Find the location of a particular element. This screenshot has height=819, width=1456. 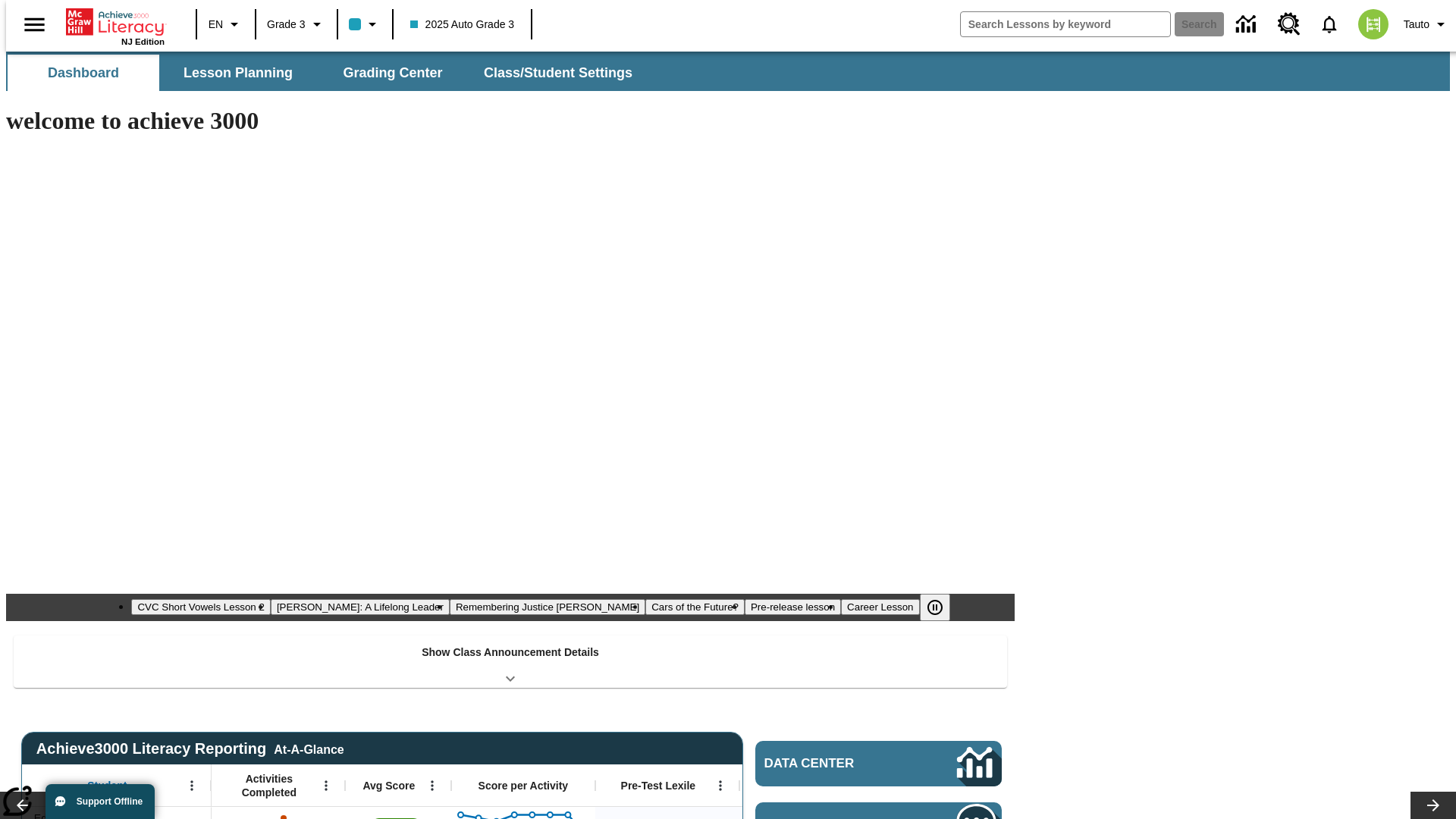

button: Grading Center is located at coordinates (393, 73).